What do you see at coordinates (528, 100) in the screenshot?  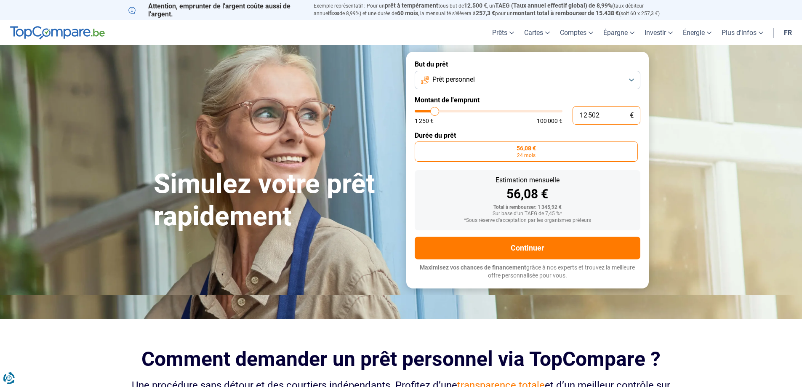 I see `label: Montant de l'emprunt` at bounding box center [528, 100].